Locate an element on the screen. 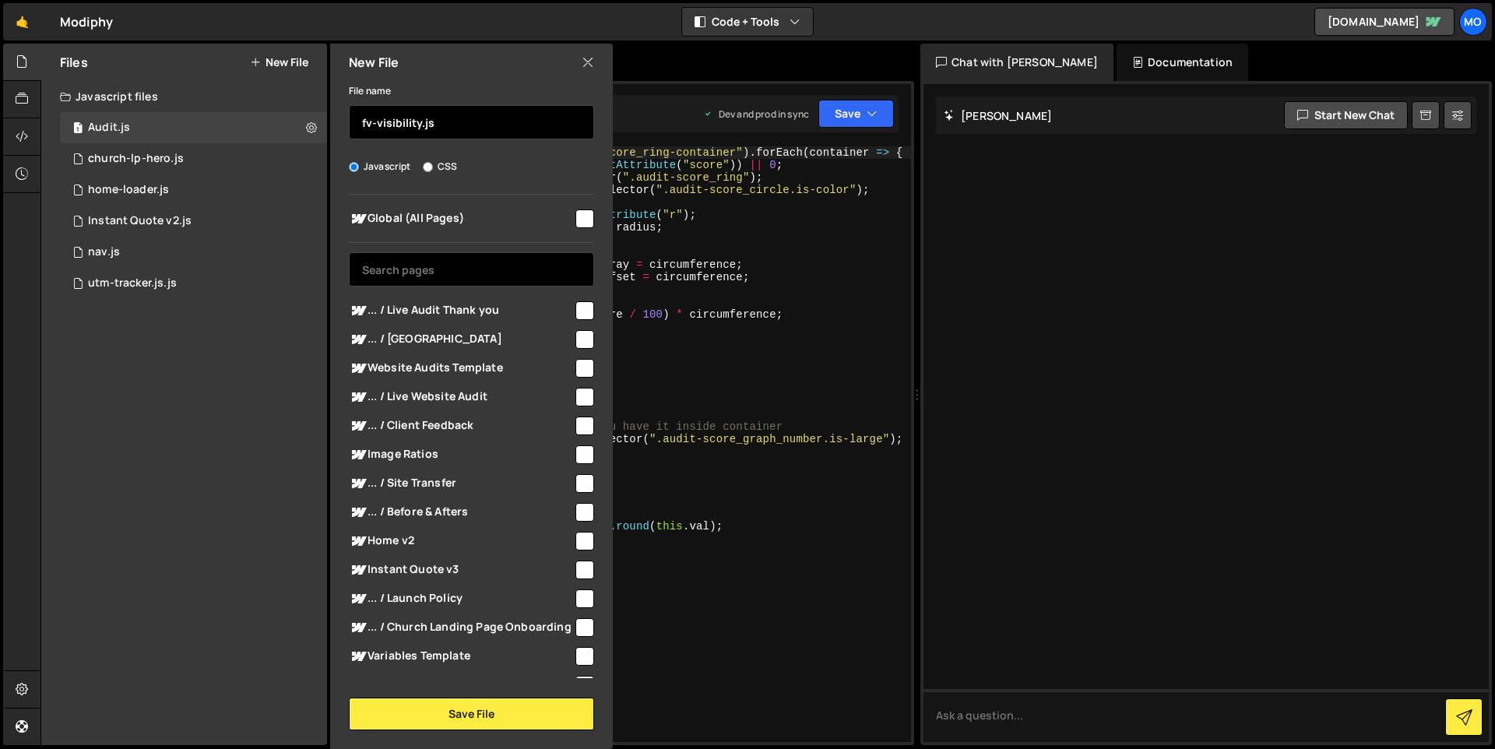 The height and width of the screenshot is (749, 1495). h2: New File is located at coordinates (374, 62).